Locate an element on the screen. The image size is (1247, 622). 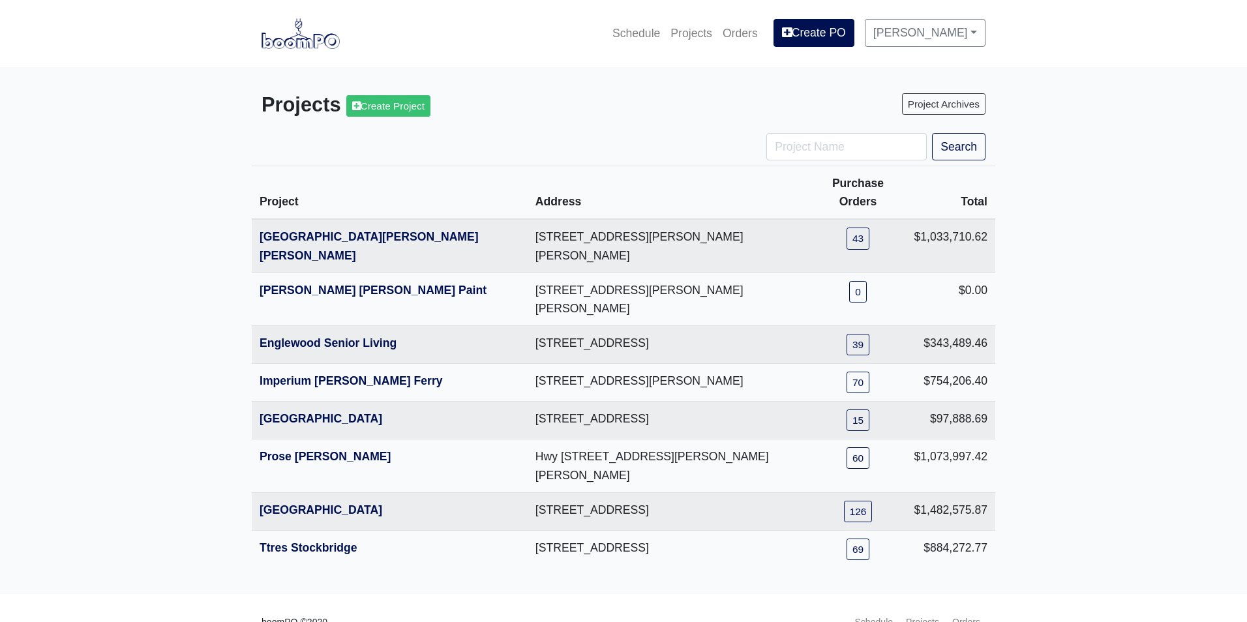
a: Orders is located at coordinates (740, 33).